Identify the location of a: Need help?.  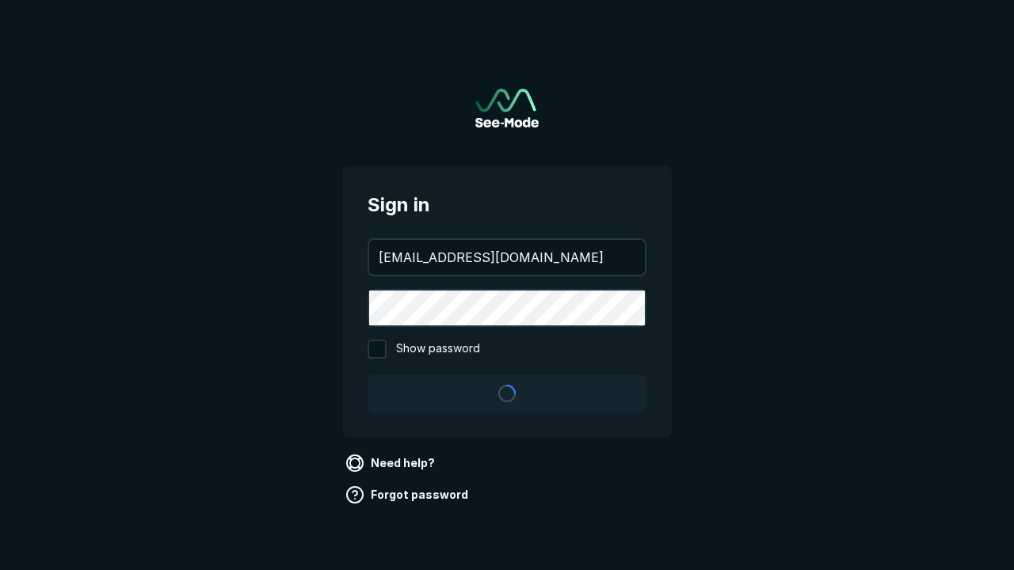
(391, 463).